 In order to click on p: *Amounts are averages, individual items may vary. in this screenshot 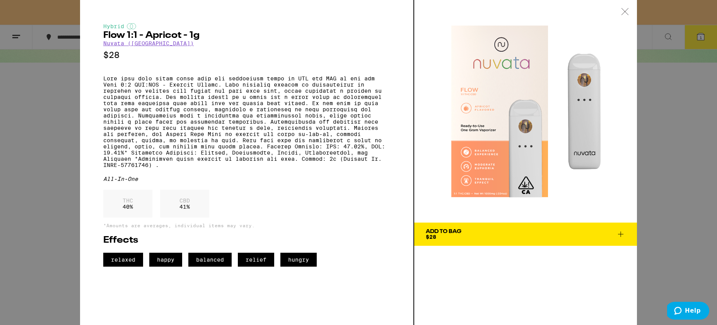, I will do `click(247, 225)`.